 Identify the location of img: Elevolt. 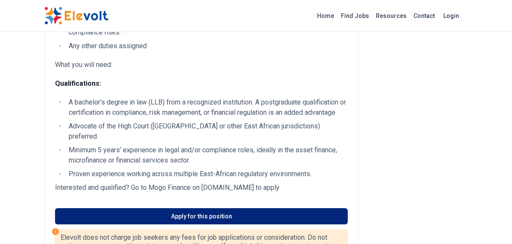
(76, 16).